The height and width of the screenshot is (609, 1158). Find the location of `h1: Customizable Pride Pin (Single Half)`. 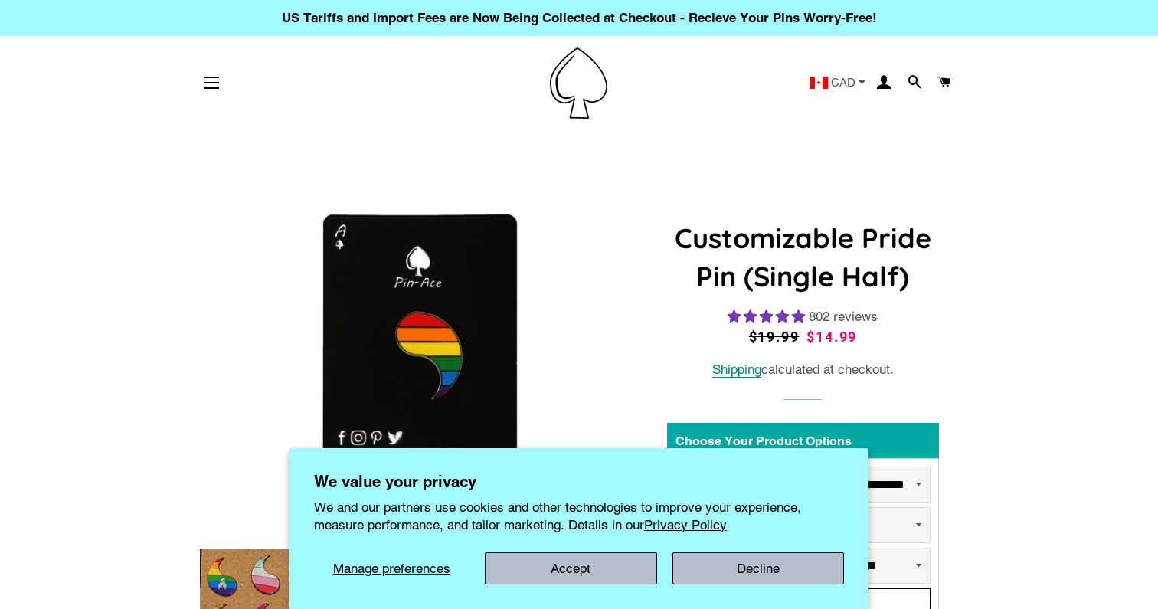

h1: Customizable Pride Pin (Single Half) is located at coordinates (803, 257).